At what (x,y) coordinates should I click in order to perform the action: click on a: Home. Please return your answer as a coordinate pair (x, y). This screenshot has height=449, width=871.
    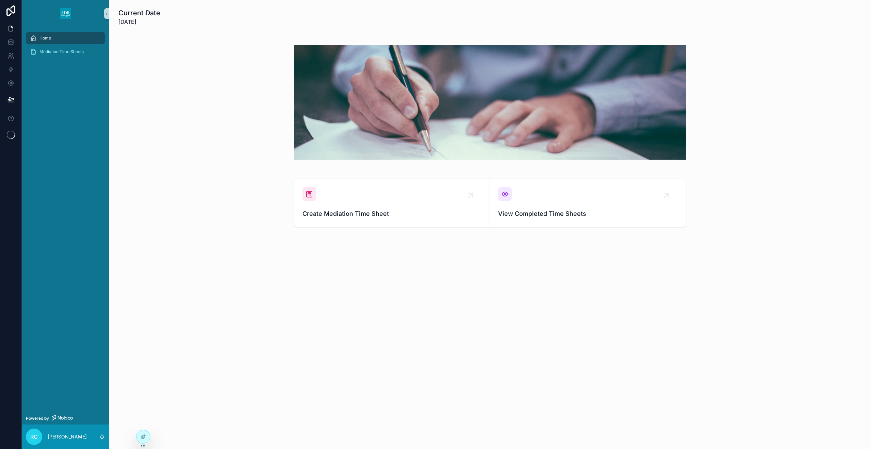
    Looking at the image, I should click on (65, 38).